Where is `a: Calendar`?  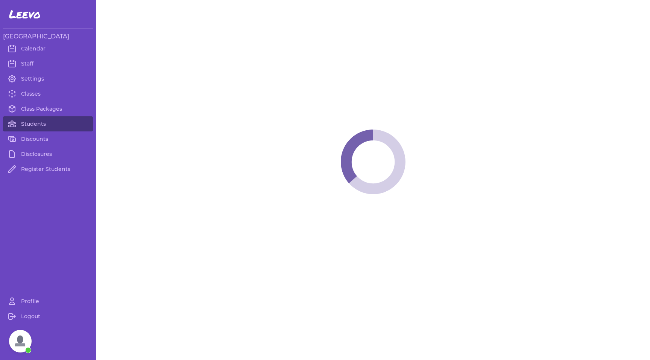 a: Calendar is located at coordinates (48, 49).